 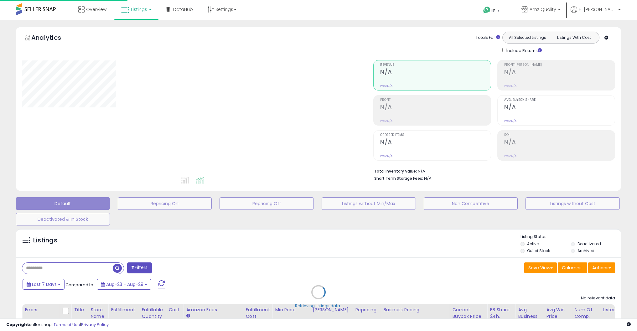 I want to click on i: Get Help, so click(x=487, y=10).